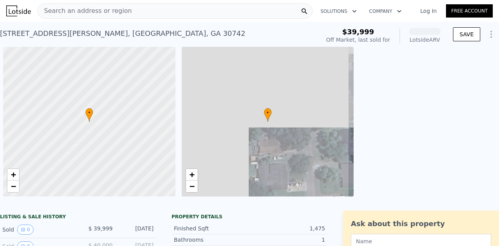 Image resolution: width=499 pixels, height=246 pixels. I want to click on button: Company, so click(385, 11).